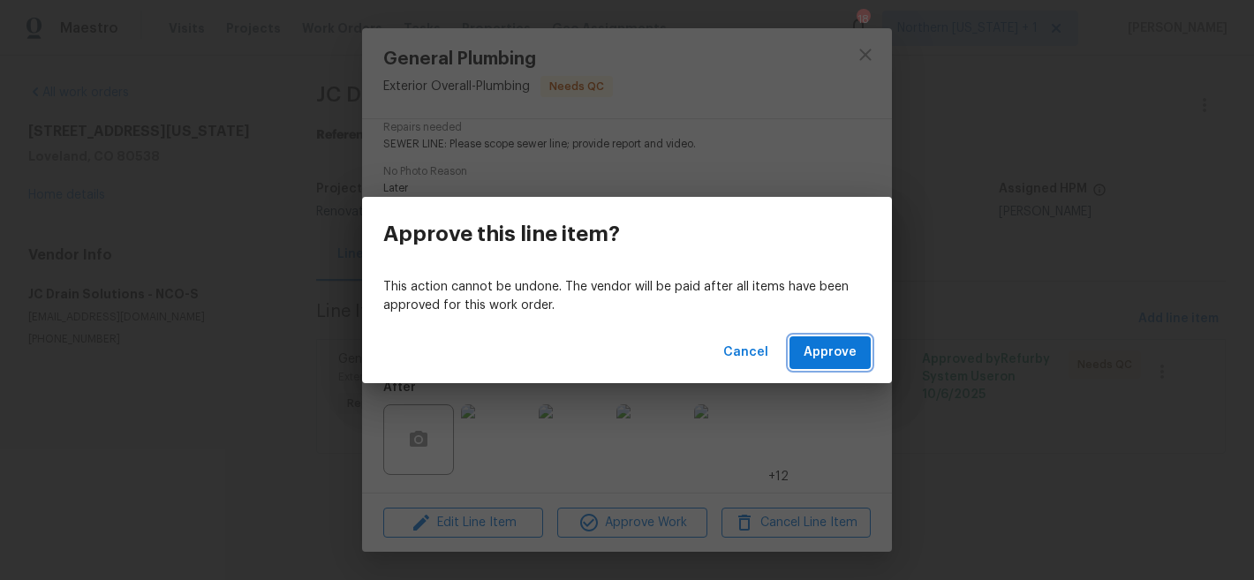 Image resolution: width=1254 pixels, height=580 pixels. What do you see at coordinates (502, 234) in the screenshot?
I see `h3: Approve this line item?` at bounding box center [502, 234].